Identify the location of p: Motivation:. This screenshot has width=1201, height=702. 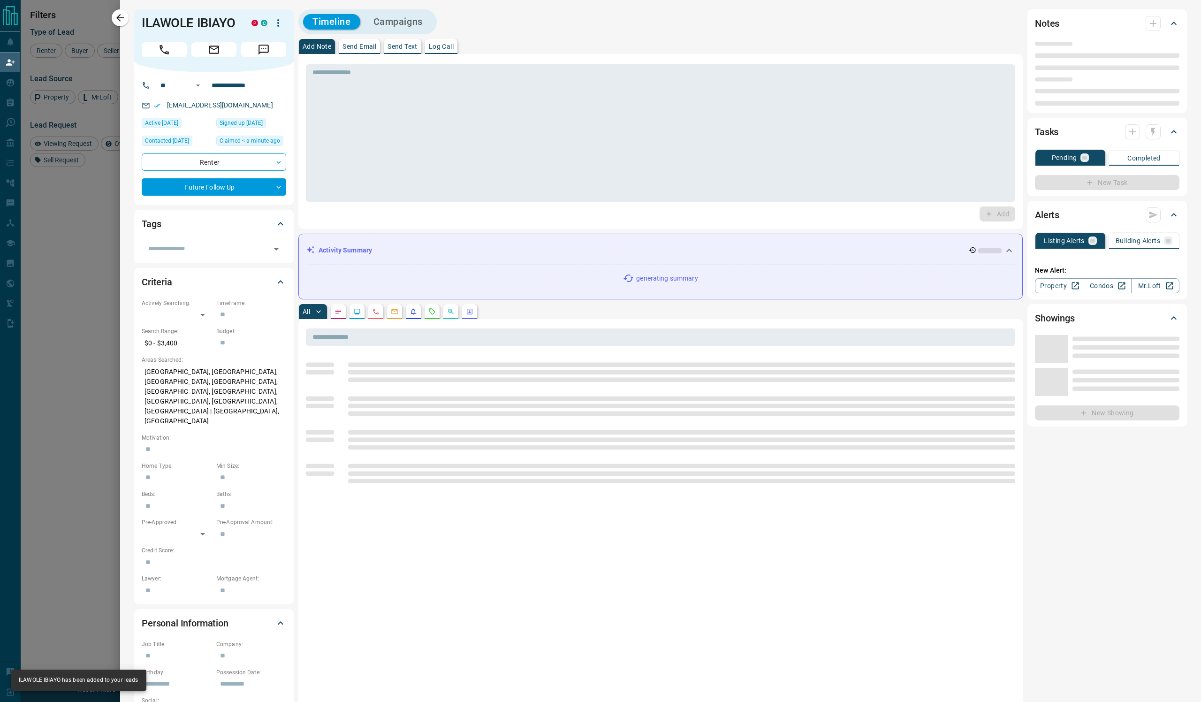
(214, 438).